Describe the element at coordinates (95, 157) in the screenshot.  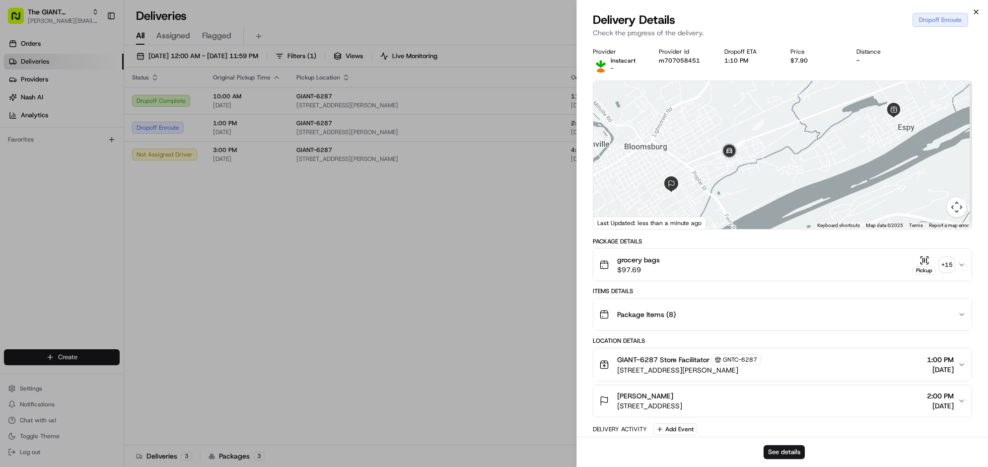
I see `input: Clear` at that location.